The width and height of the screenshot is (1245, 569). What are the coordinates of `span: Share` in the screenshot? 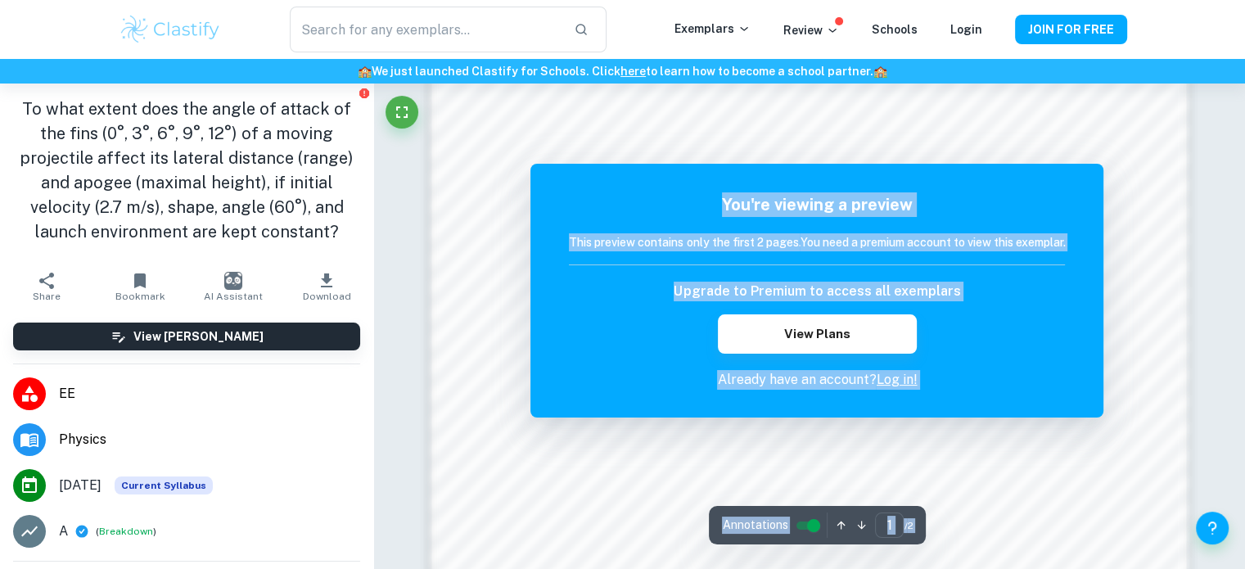 It's located at (47, 296).